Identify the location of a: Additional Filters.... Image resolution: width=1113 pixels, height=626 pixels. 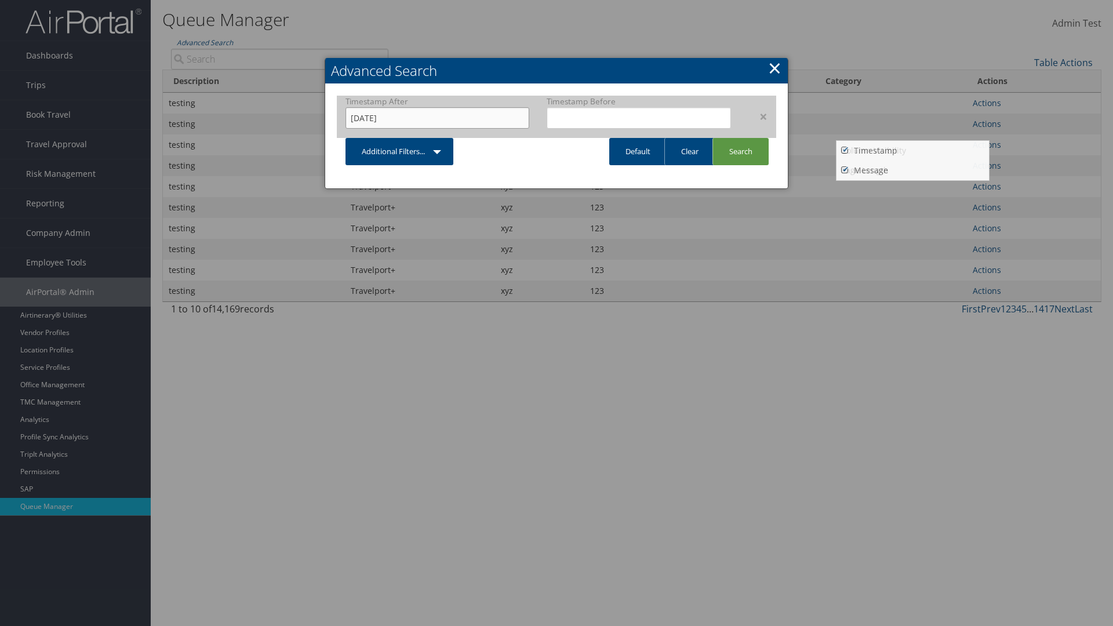
(399, 151).